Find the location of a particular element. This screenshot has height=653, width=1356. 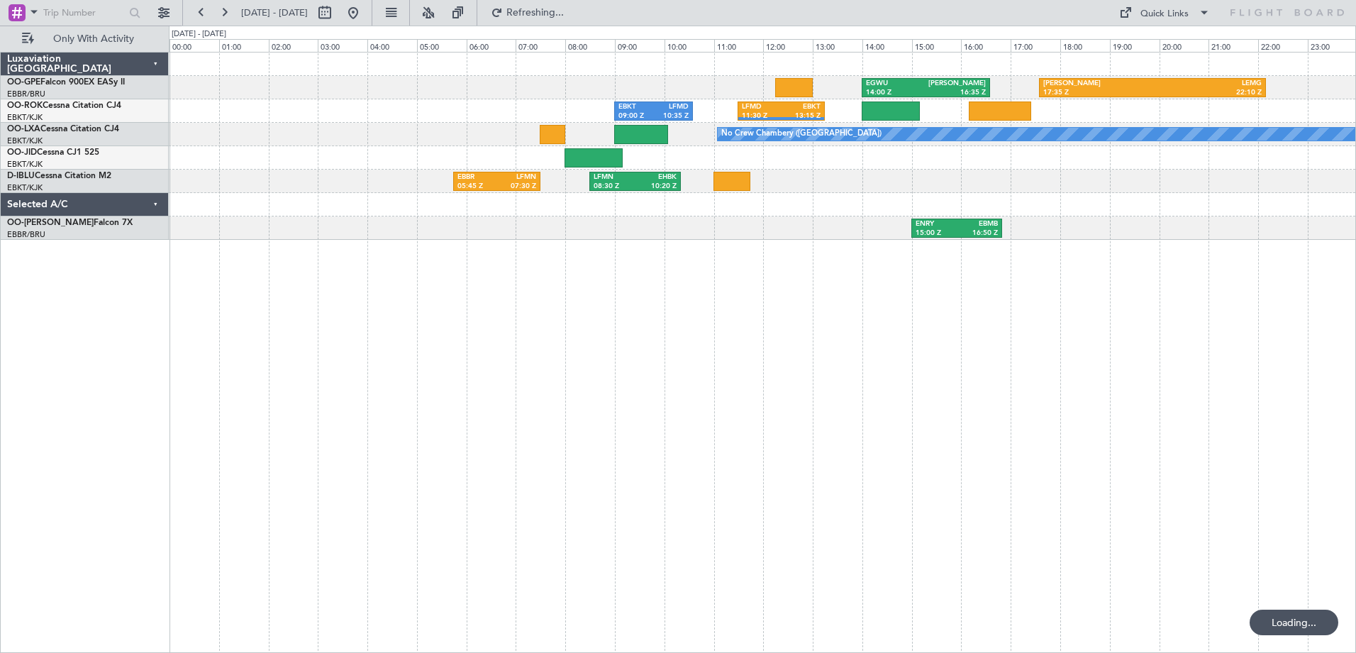

div: 11:30 Z is located at coordinates (761, 116).